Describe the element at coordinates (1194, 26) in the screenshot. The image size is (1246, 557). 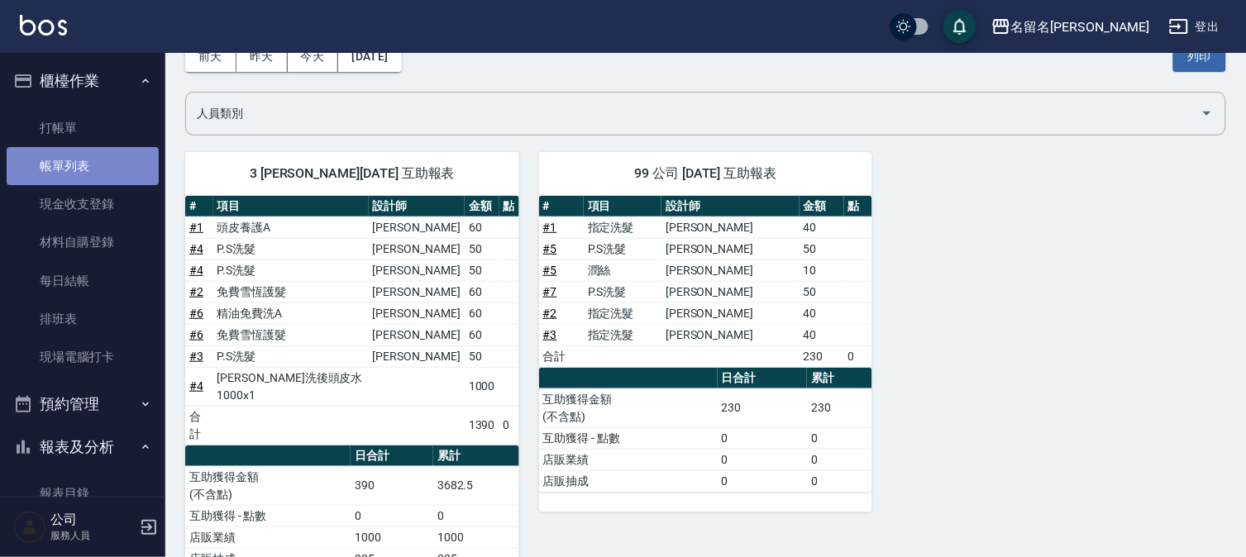
I see `button: 登出` at that location.